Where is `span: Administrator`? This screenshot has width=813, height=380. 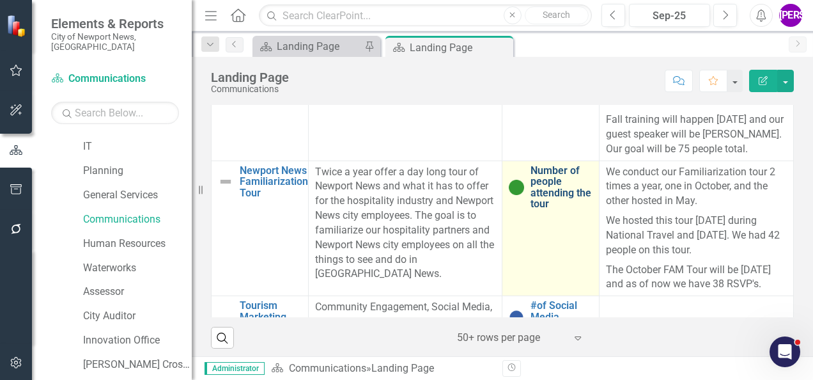
span: Administrator is located at coordinates (235, 368).